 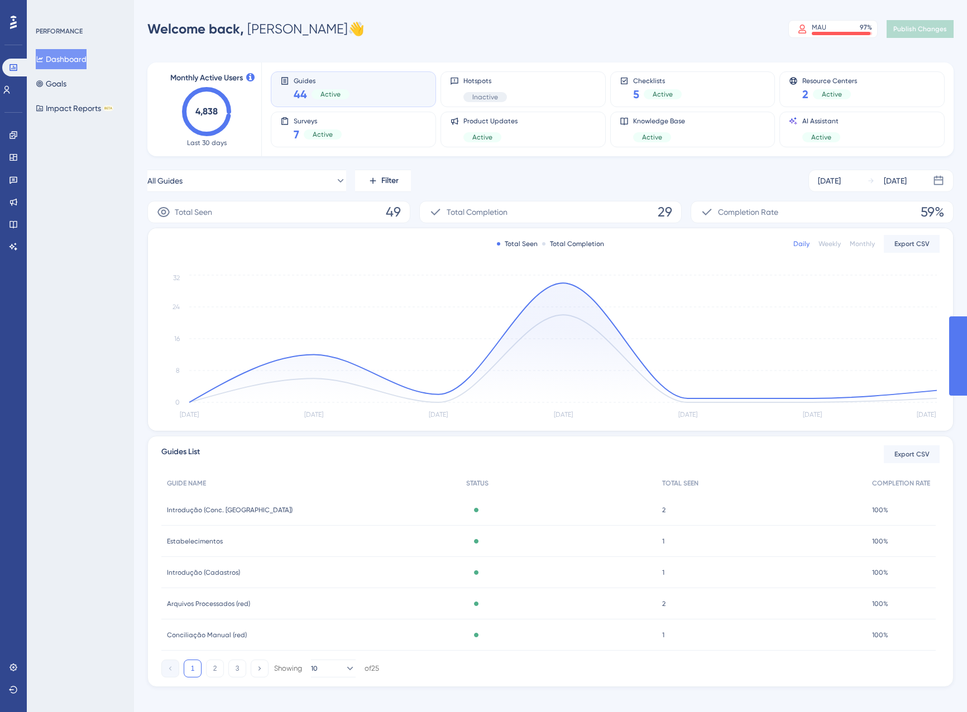 I want to click on span: Inactive, so click(x=485, y=97).